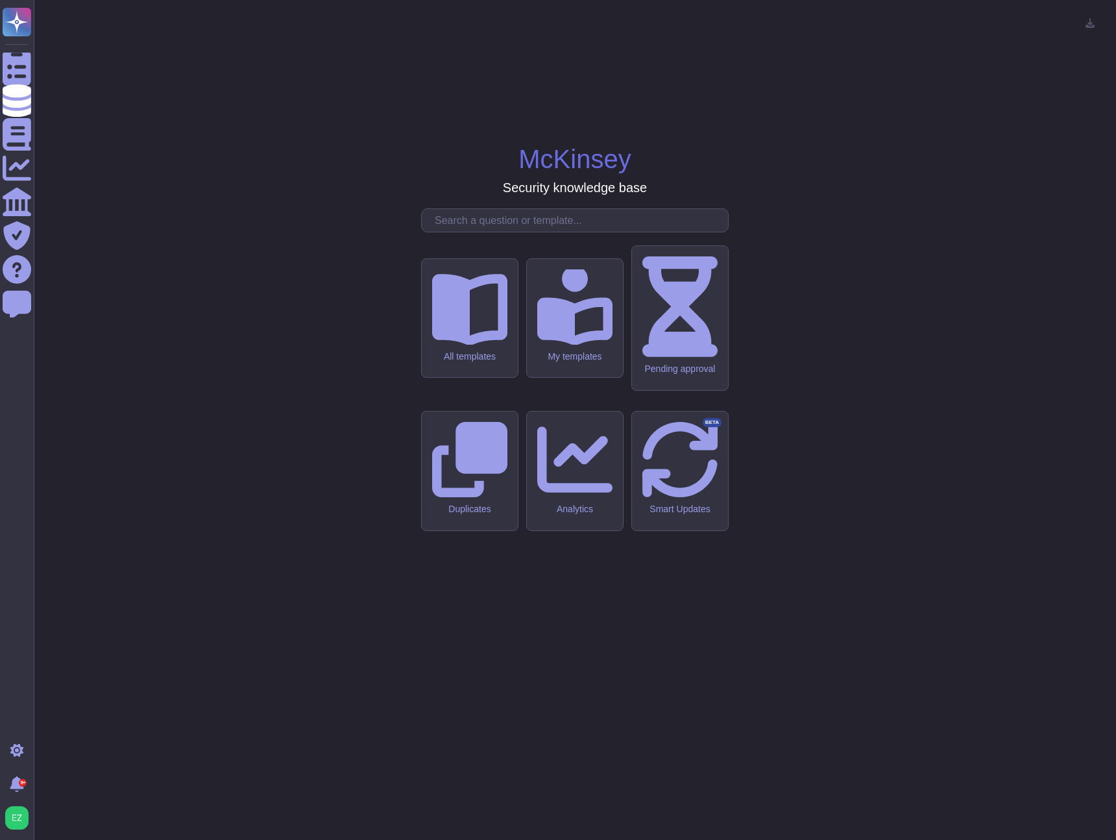 Image resolution: width=1116 pixels, height=840 pixels. What do you see at coordinates (712, 422) in the screenshot?
I see `div: BETA` at bounding box center [712, 422].